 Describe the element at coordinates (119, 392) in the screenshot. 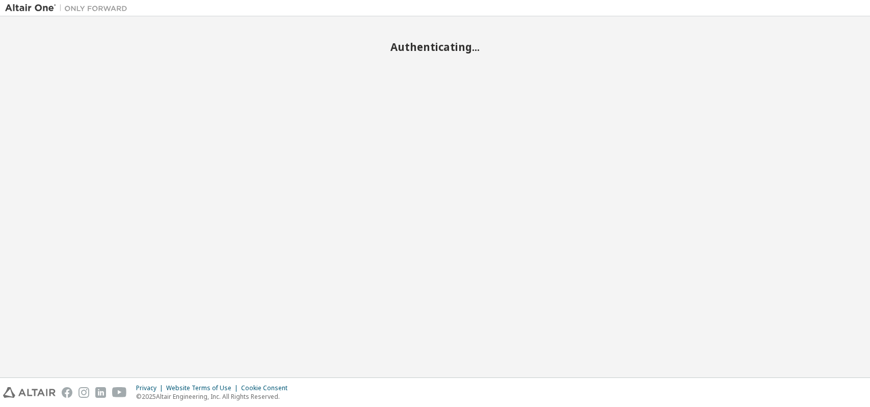

I see `img: youtube.svg` at that location.